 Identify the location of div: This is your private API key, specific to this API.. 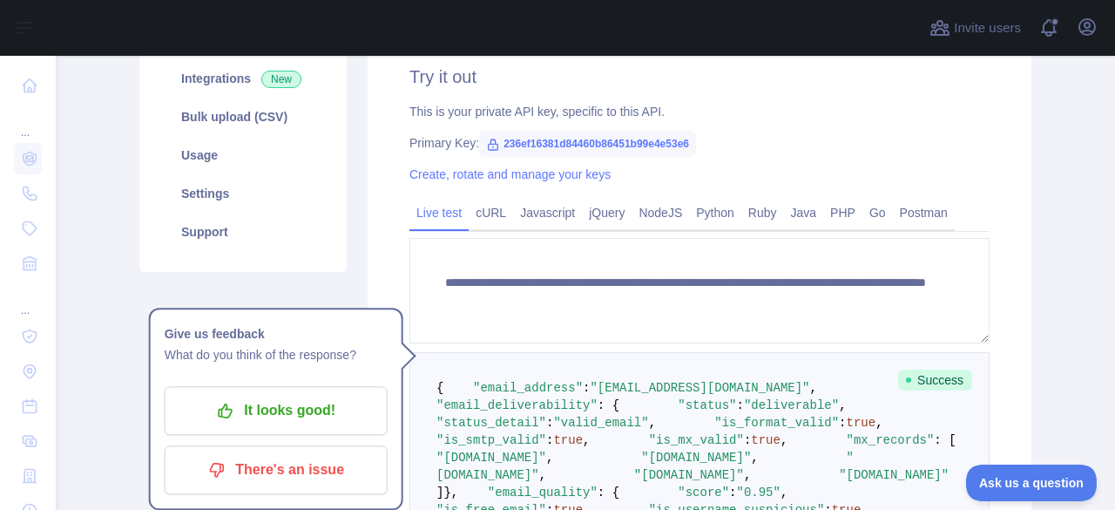
(699, 112).